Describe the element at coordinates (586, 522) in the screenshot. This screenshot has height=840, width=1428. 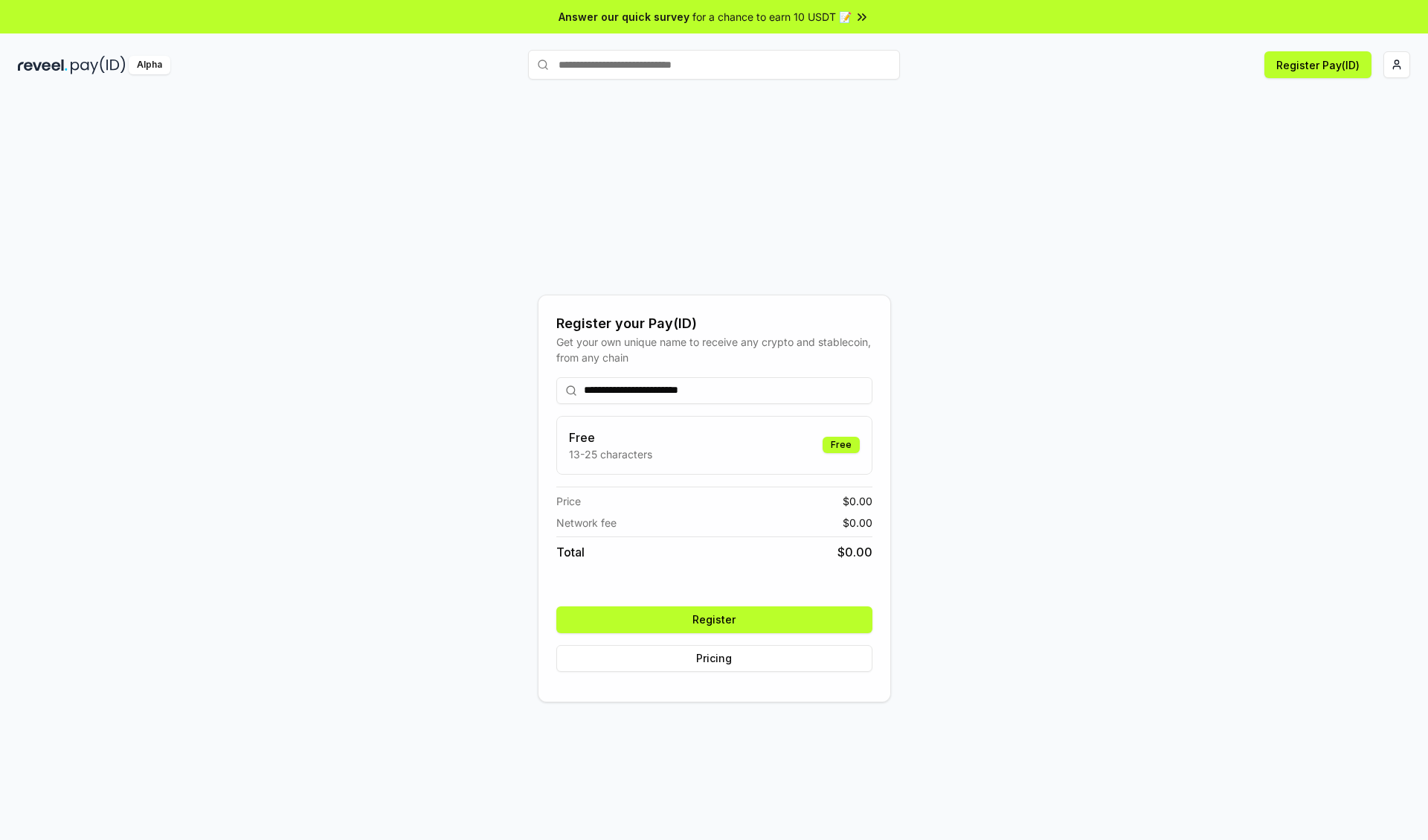
I see `span: Network fee` at that location.